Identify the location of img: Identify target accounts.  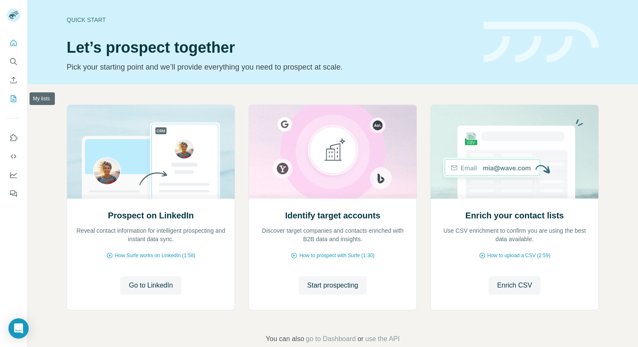
(333, 152).